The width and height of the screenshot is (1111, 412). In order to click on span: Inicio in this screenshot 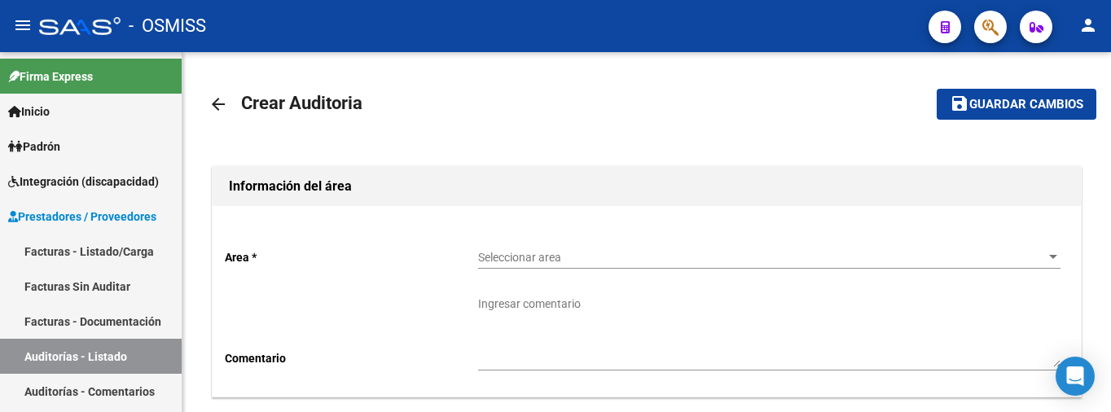, I will do `click(29, 112)`.